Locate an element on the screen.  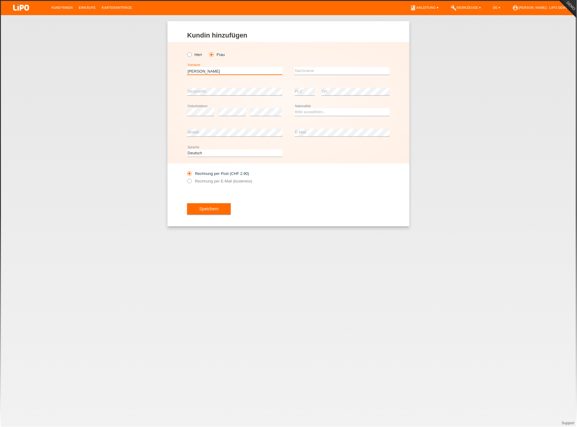
label: Rechnung per Post (CHF 2.90) is located at coordinates (218, 173).